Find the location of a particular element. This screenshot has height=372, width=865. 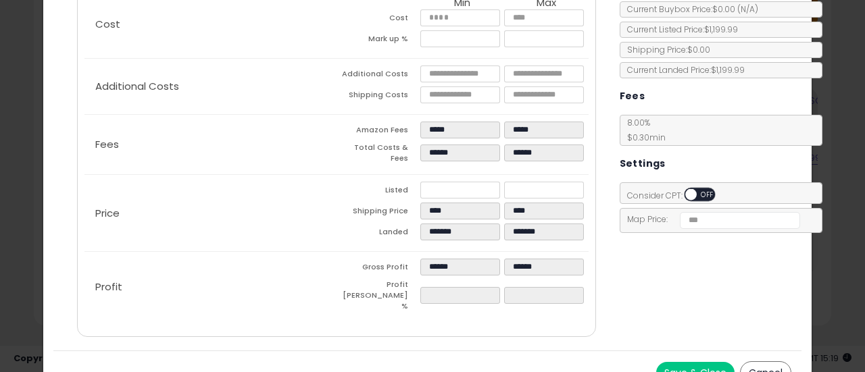

span: ( N/A ) is located at coordinates (747, 9).